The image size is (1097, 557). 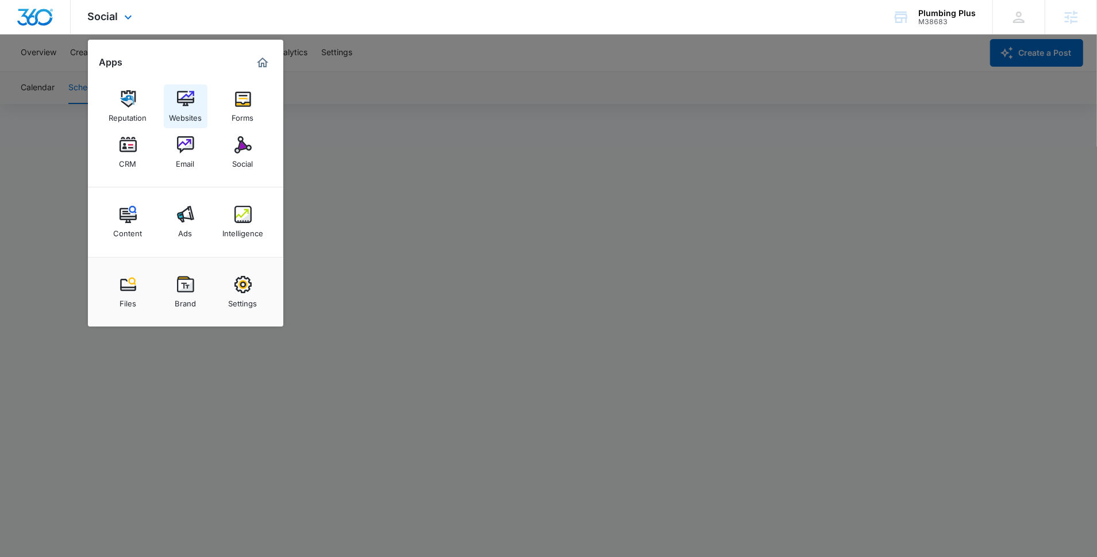 I want to click on a: Files, so click(x=128, y=292).